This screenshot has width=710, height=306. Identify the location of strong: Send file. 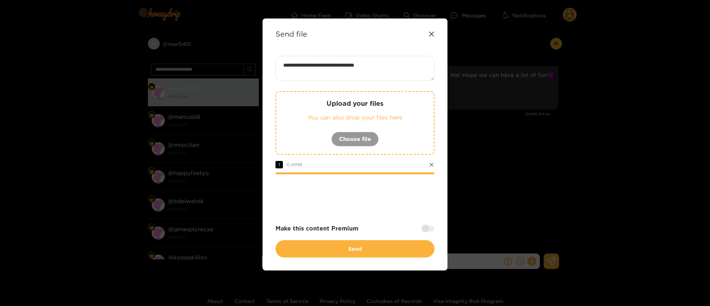
(291, 34).